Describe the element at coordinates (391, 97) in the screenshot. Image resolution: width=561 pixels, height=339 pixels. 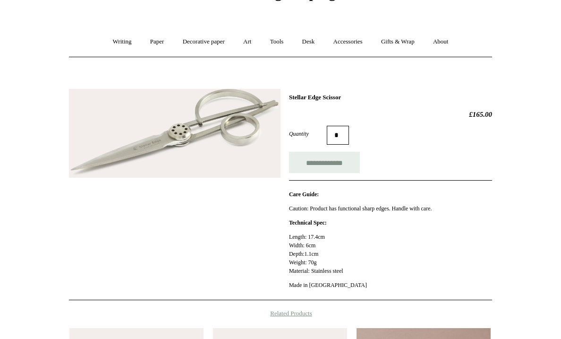
I see `h1: Stellar Edge Scissor` at that location.